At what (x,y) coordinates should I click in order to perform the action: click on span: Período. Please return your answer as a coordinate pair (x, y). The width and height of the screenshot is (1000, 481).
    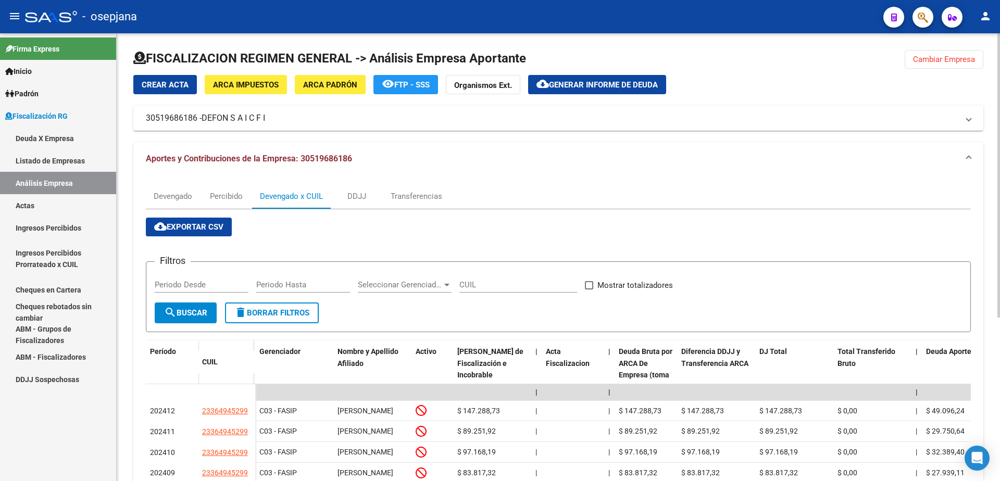
    Looking at the image, I should click on (163, 352).